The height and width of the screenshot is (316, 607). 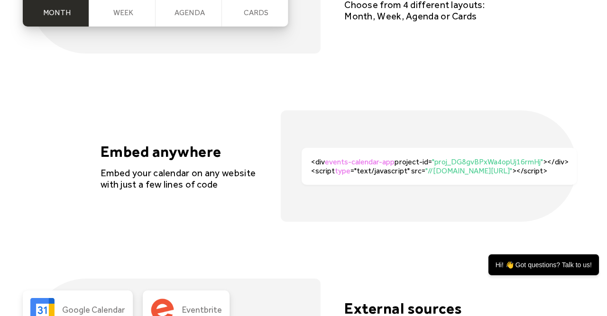 What do you see at coordinates (256, 12) in the screenshot?
I see `div: cards` at bounding box center [256, 12].